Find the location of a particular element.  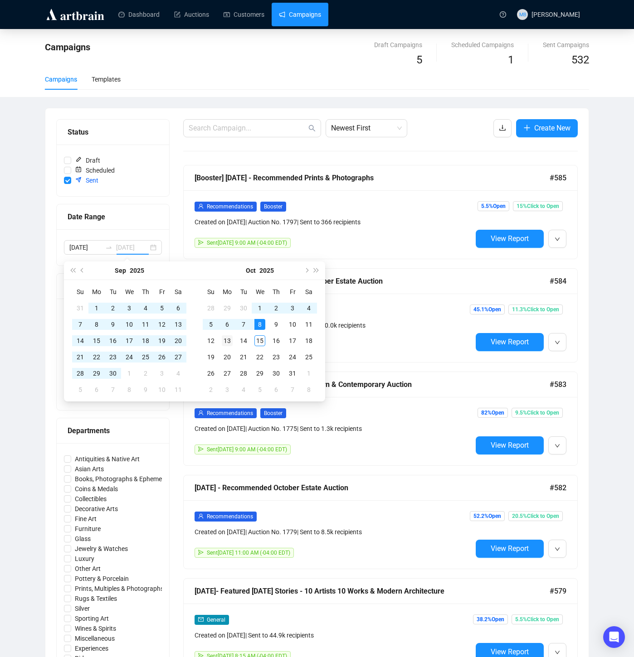

td: 2025-10-18 is located at coordinates (309, 341).